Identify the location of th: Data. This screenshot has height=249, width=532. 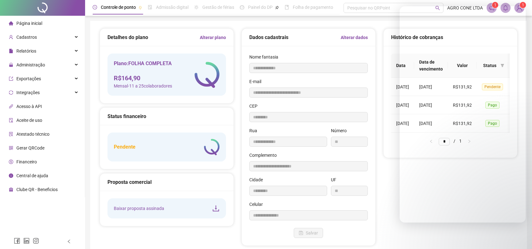
(403, 66).